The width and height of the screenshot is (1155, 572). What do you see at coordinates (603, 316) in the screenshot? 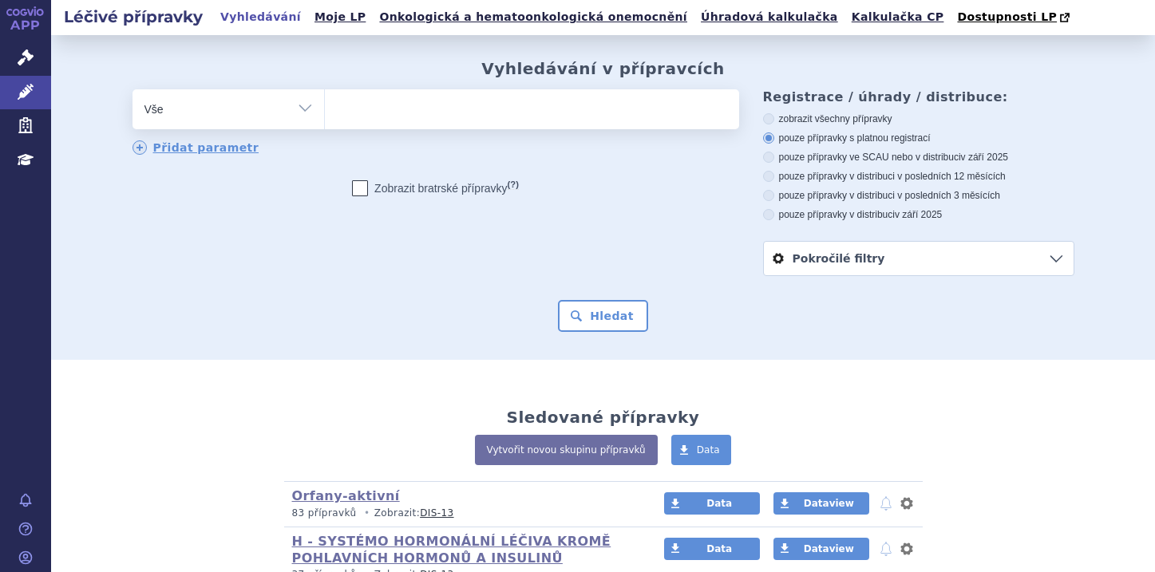
I see `button: Hledat` at bounding box center [603, 316].